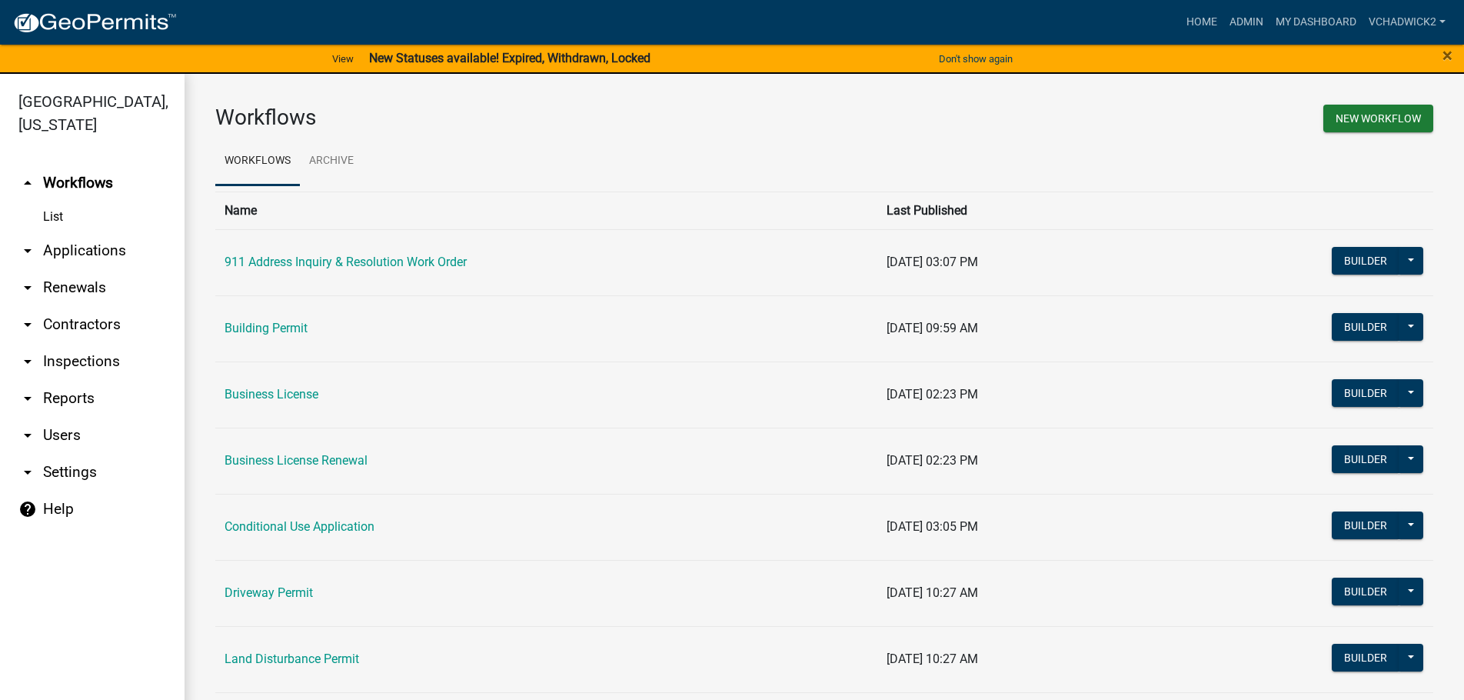 This screenshot has height=700, width=1464. What do you see at coordinates (296, 460) in the screenshot?
I see `a: Business License Renewal` at bounding box center [296, 460].